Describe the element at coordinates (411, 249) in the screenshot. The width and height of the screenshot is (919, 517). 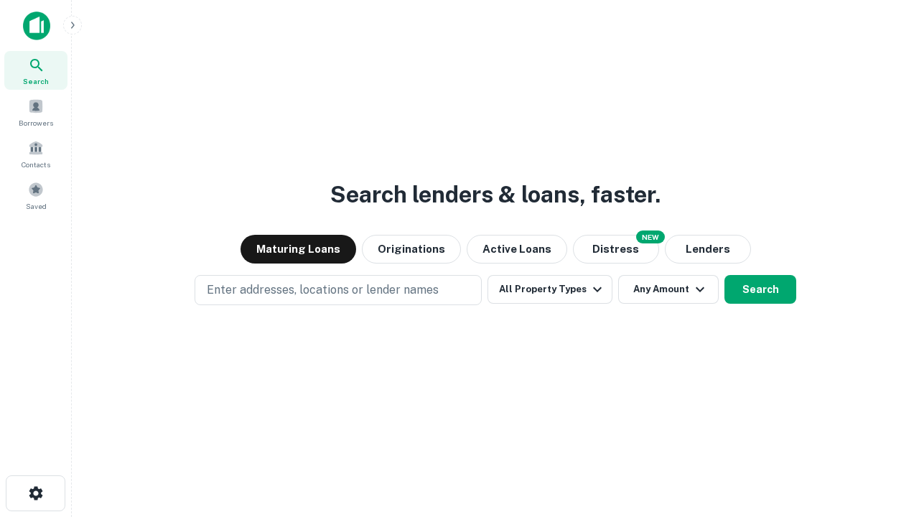
I see `button: Originations` at that location.